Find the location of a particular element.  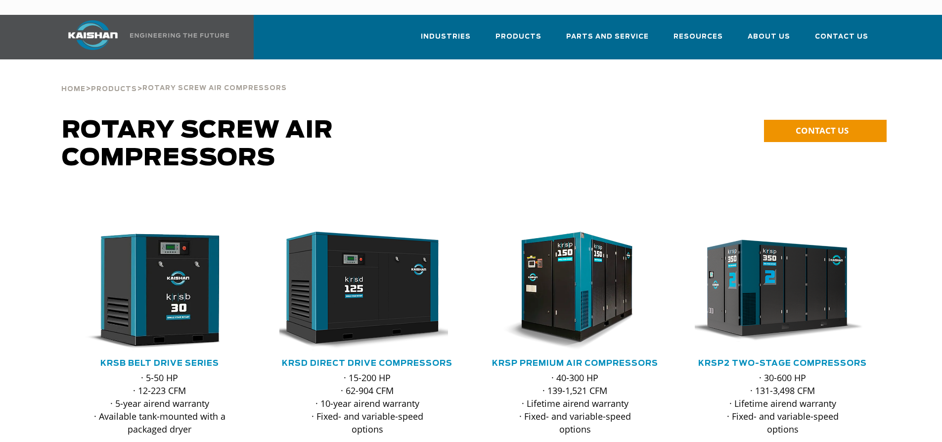

a: CONTACT US is located at coordinates (825, 131).